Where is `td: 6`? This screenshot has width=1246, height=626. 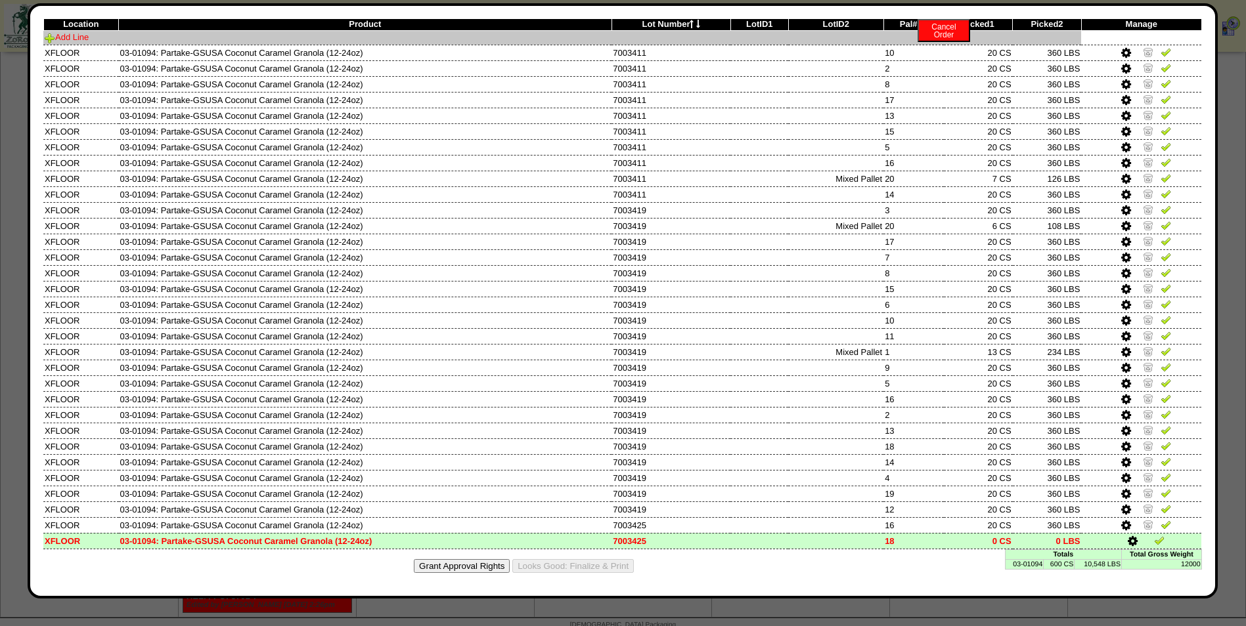
td: 6 is located at coordinates (913, 305).